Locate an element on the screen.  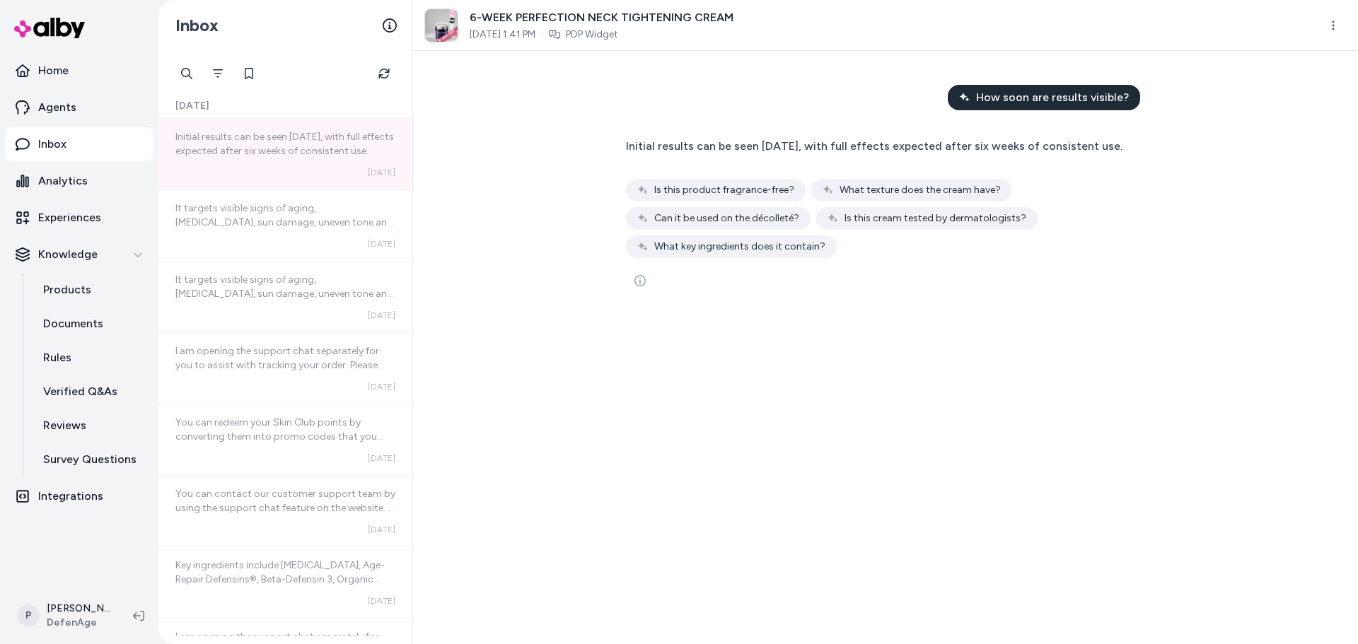
span: You can redeem your Skin Club points by converting them into promo codes that you enter during ch... is located at coordinates (284, 521).